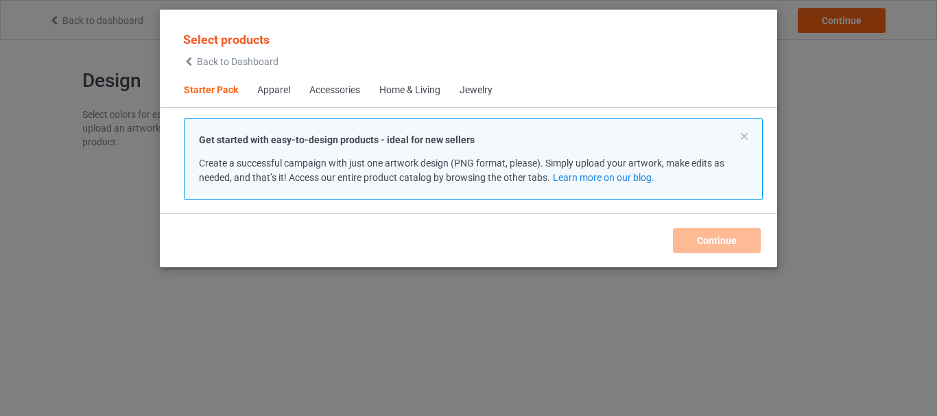 The width and height of the screenshot is (937, 416). I want to click on strong: Get started with easy-to-design products - ideal for new sellers, so click(337, 140).